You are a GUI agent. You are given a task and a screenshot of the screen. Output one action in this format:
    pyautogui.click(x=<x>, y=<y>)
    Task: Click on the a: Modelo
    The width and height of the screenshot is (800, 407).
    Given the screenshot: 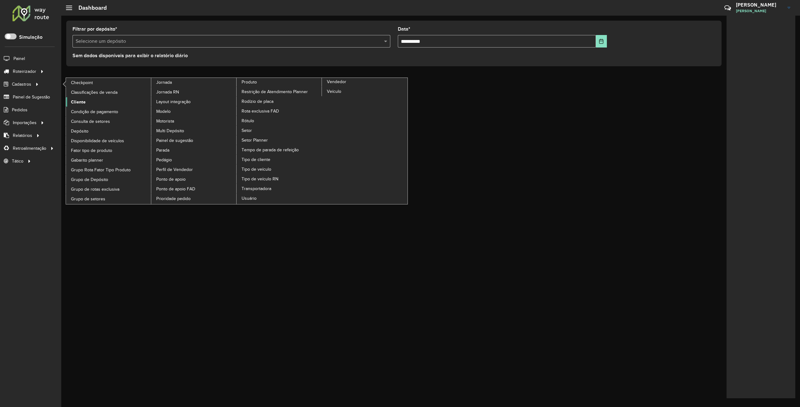 What is the action you would take?
    pyautogui.click(x=194, y=111)
    